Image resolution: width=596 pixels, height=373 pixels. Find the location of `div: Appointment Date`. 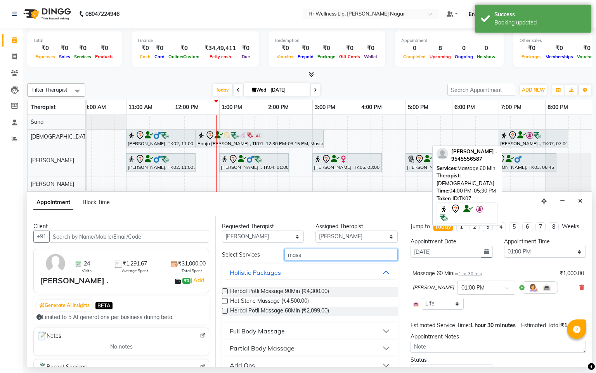

div: Appointment Date is located at coordinates (451, 241).